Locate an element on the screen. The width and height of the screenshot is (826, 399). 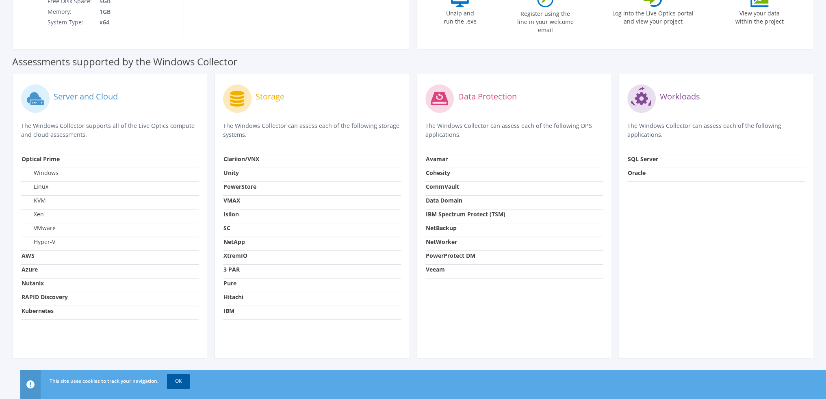
strong: Clariion/VNX is located at coordinates (241, 159).